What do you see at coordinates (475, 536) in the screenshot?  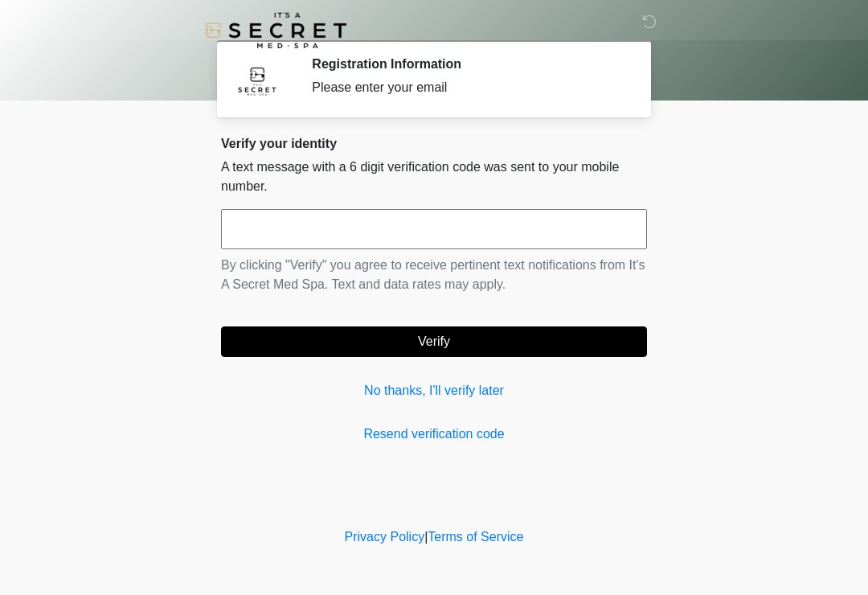 I see `a: Terms of Service` at bounding box center [475, 536].